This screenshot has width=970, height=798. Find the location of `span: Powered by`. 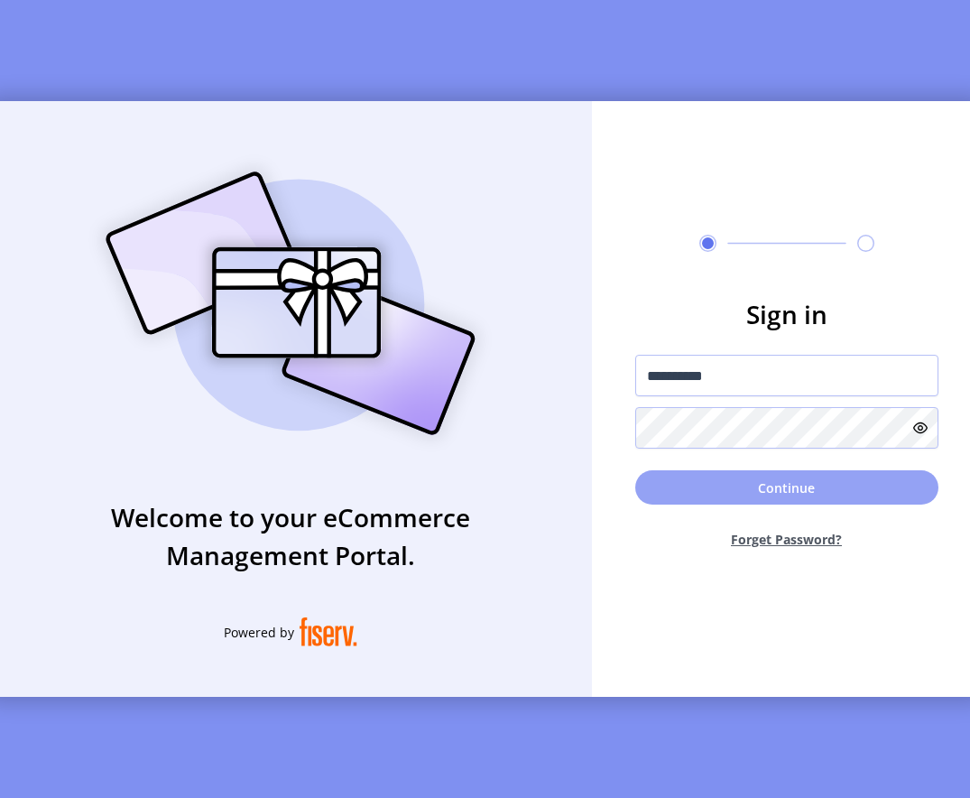

span: Powered by is located at coordinates (259, 632).